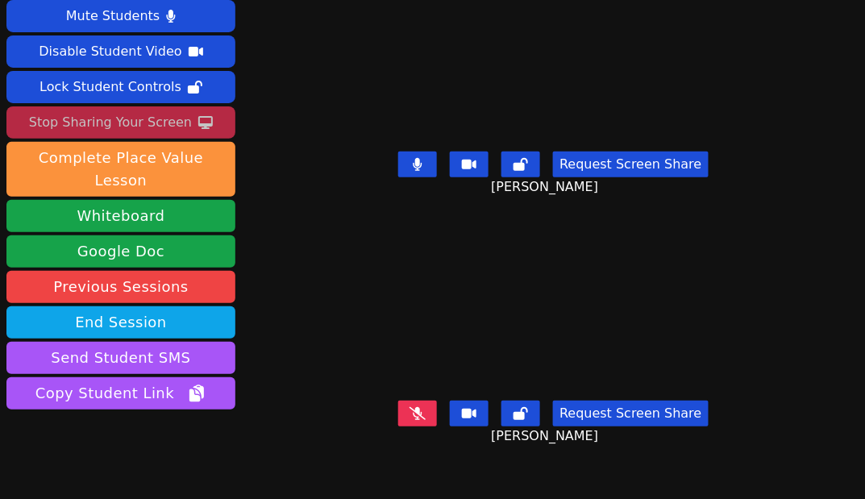 This screenshot has width=865, height=499. What do you see at coordinates (110, 123) in the screenshot?
I see `div: Stop Sharing Your Screen` at bounding box center [110, 123].